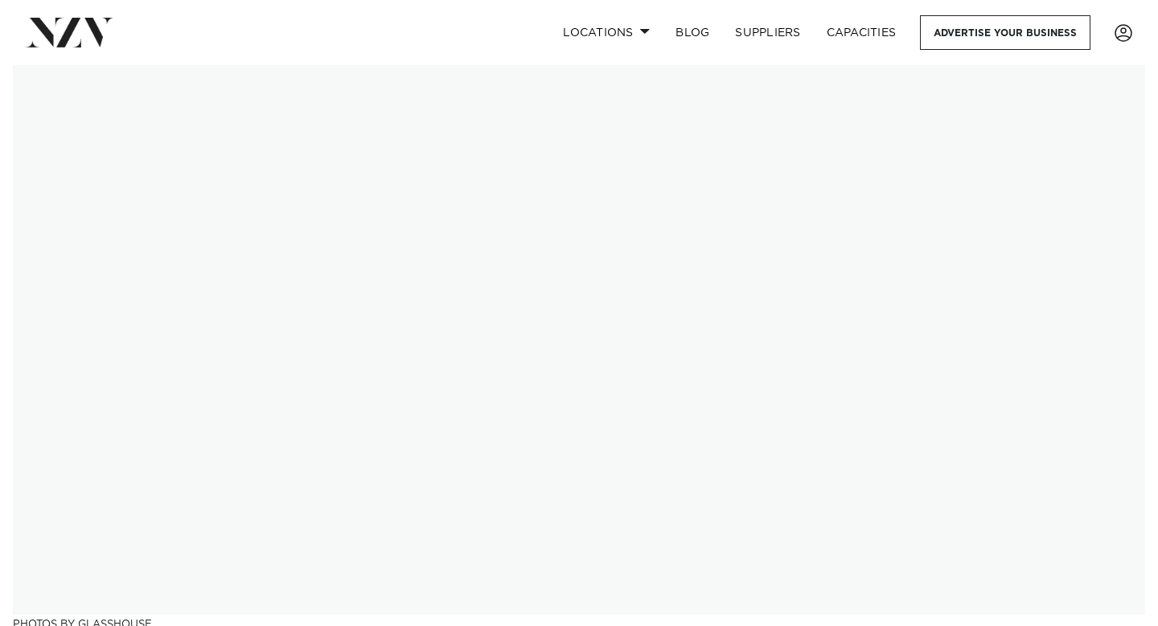 The width and height of the screenshot is (1158, 626). What do you see at coordinates (69, 32) in the screenshot?
I see `img: nzv-logo.png` at bounding box center [69, 32].